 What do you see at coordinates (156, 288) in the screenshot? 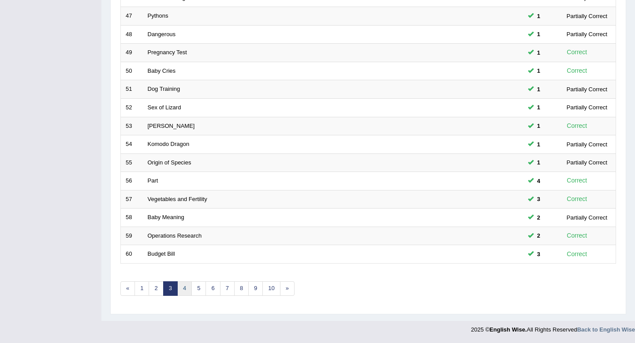
I see `a: 2` at bounding box center [156, 288].